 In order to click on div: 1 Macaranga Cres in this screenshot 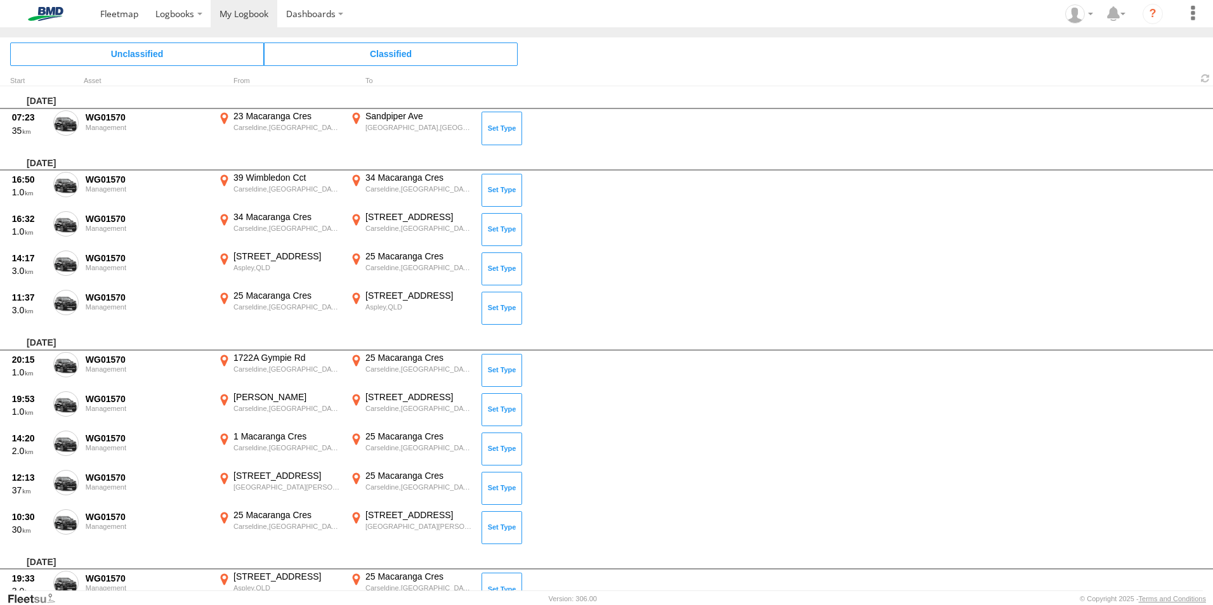, I will do `click(287, 436)`.